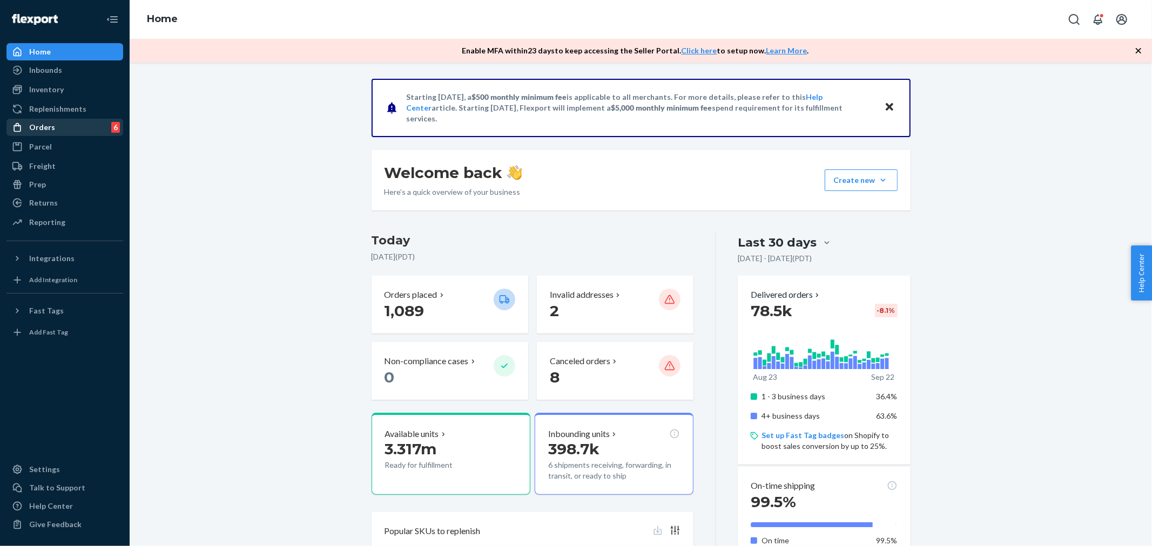 The image size is (1152, 546). I want to click on div: Last 30 days, so click(777, 242).